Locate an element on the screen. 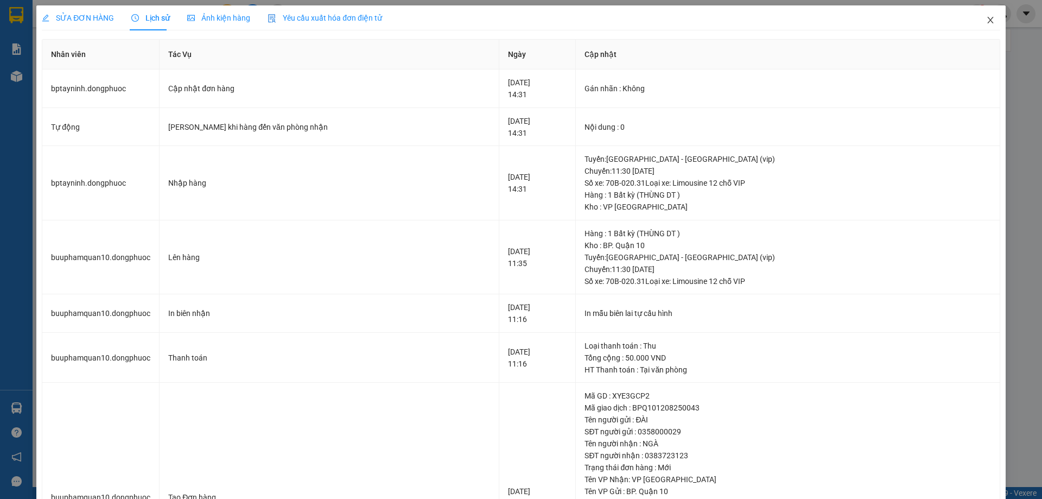  div: Cập nhật đơn hàng is located at coordinates (329, 88).